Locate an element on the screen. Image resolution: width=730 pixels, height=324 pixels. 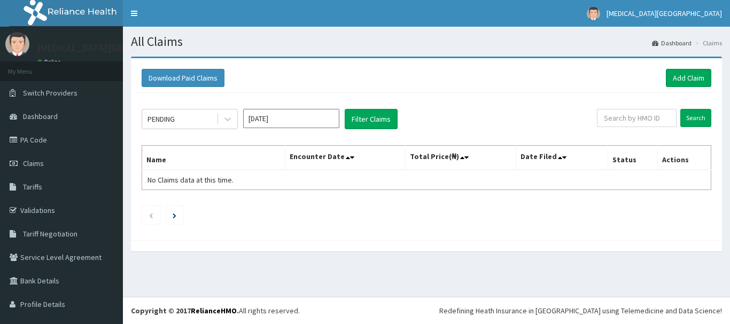
h1: All Claims is located at coordinates (427, 42).